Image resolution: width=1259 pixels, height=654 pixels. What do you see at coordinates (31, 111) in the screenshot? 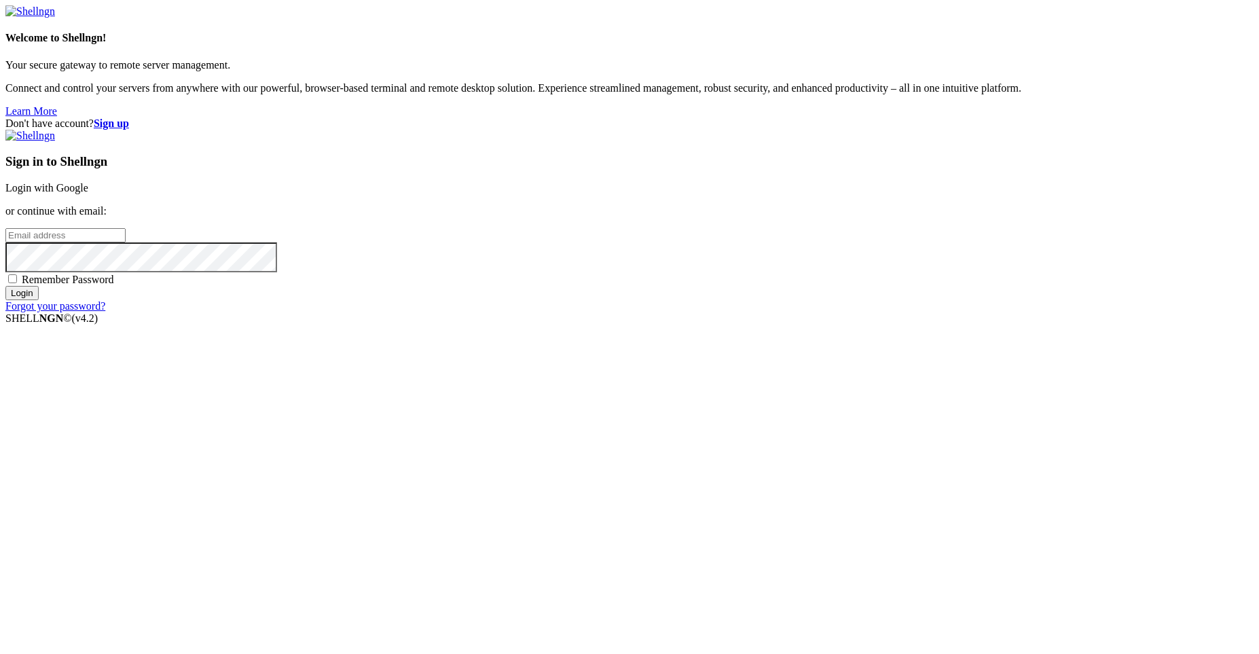
I see `a: Learn More` at bounding box center [31, 111].